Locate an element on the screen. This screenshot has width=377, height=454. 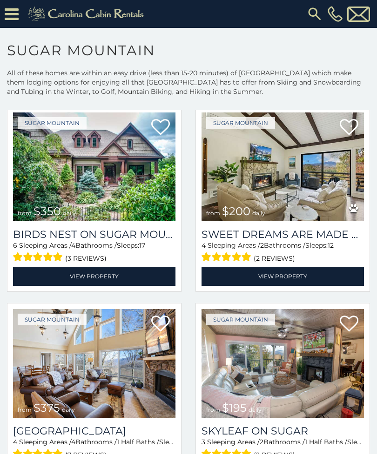
img: Sweet Dreams Are Made Of Skis is located at coordinates (282, 167).